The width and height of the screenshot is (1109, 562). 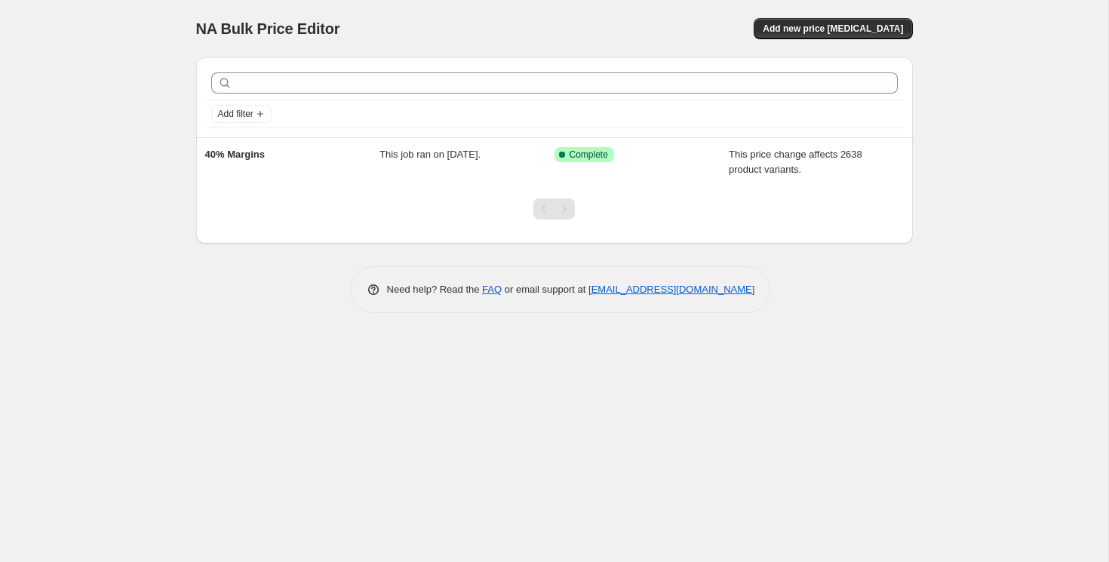 What do you see at coordinates (588, 155) in the screenshot?
I see `span: Complete` at bounding box center [588, 155].